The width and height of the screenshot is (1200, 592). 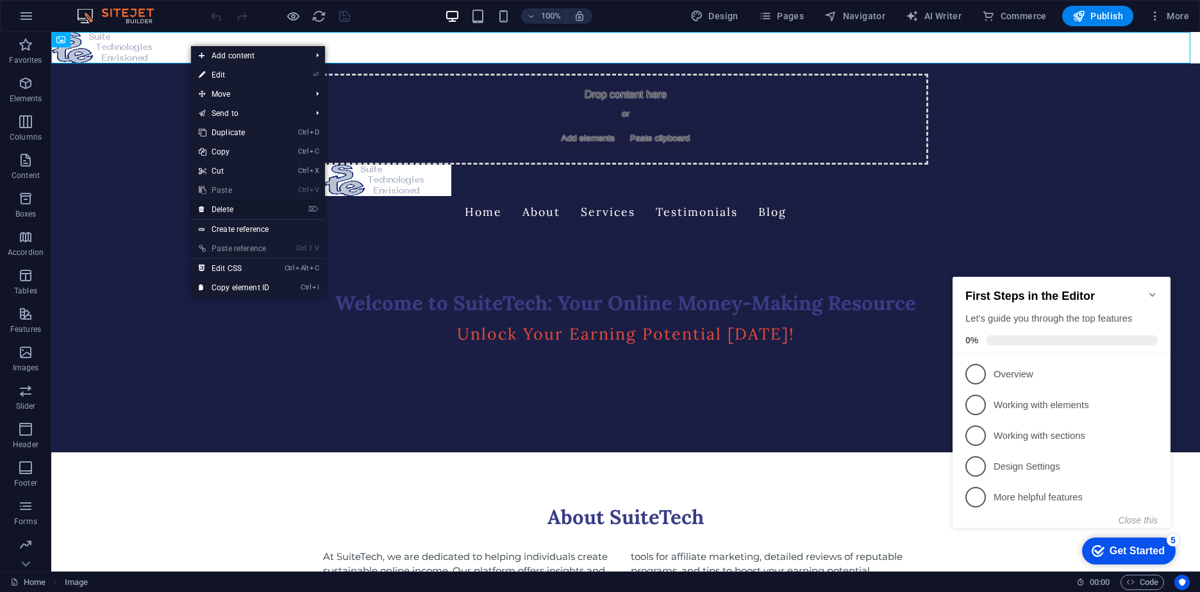 What do you see at coordinates (234, 190) in the screenshot?
I see `a: CtrlVPaste` at bounding box center [234, 190].